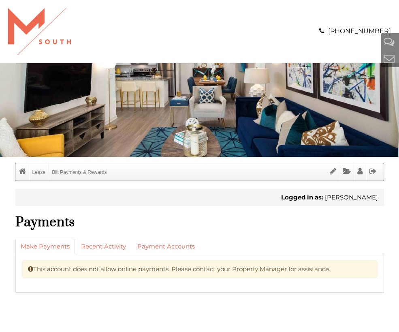 Image resolution: width=399 pixels, height=332 pixels. Describe the element at coordinates (389, 58) in the screenshot. I see `a: Contact` at that location.